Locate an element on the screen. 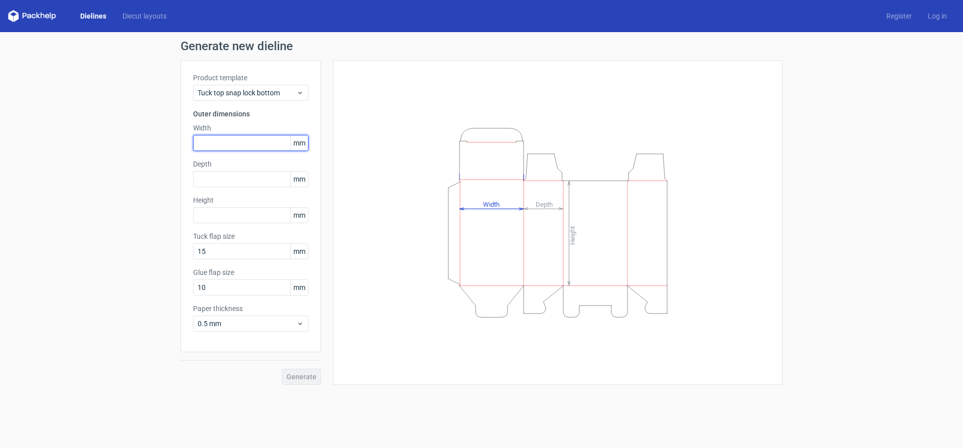 This screenshot has width=963, height=448. a: Register is located at coordinates (898, 16).